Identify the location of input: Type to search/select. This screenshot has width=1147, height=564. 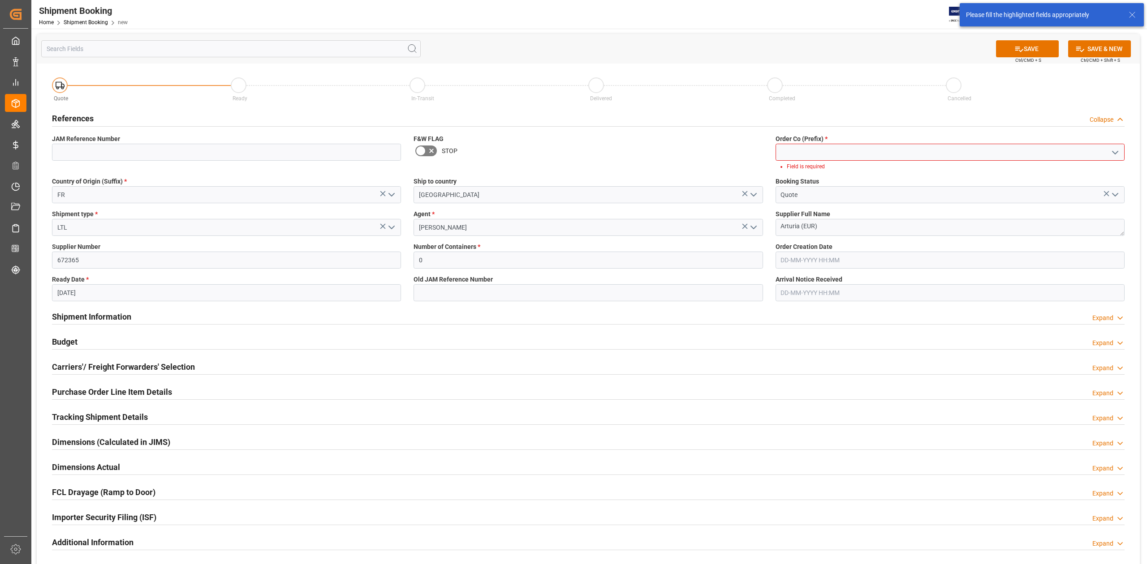
(226, 195).